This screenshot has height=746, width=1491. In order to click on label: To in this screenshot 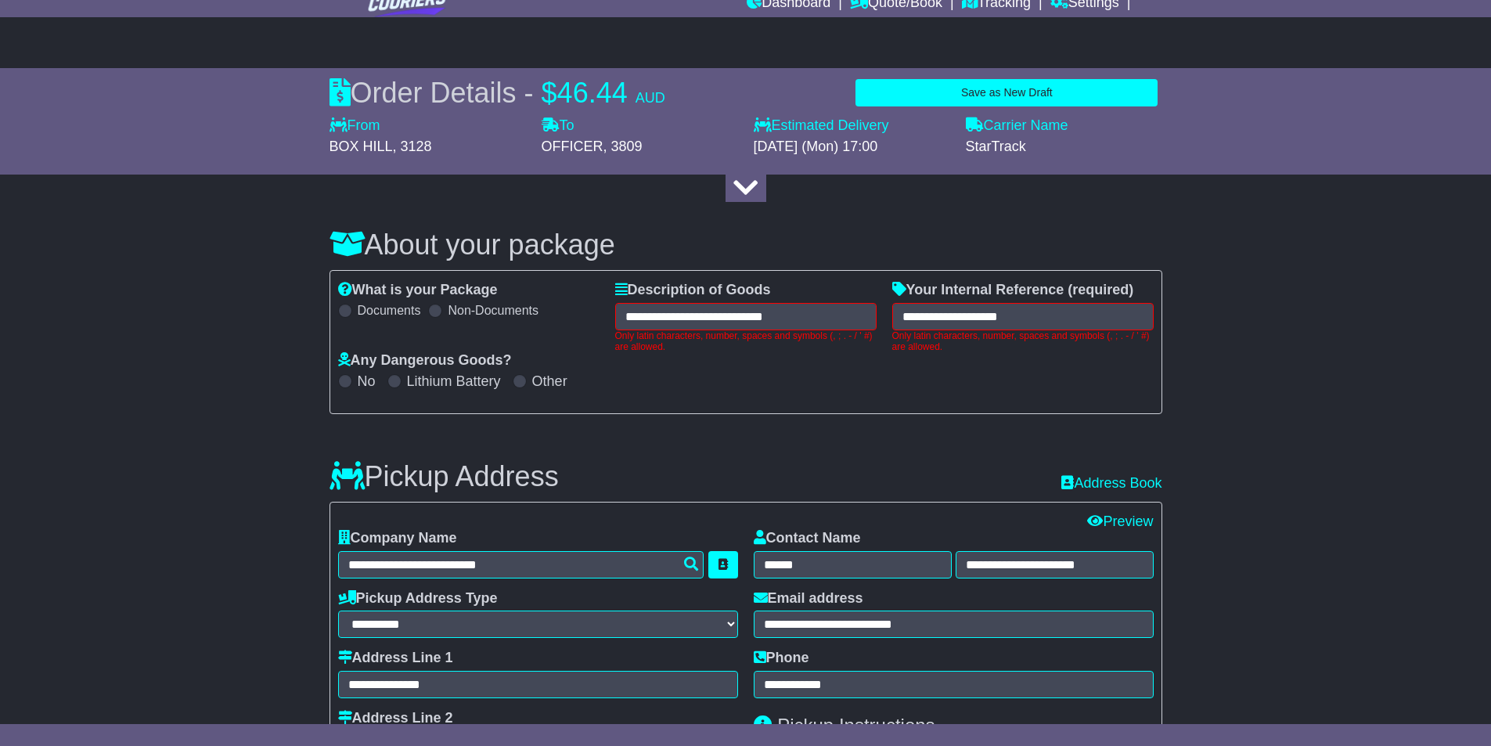, I will do `click(558, 126)`.